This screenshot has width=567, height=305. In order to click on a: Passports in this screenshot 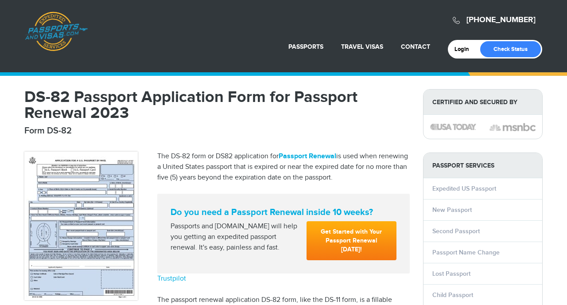, I will do `click(306, 47)`.